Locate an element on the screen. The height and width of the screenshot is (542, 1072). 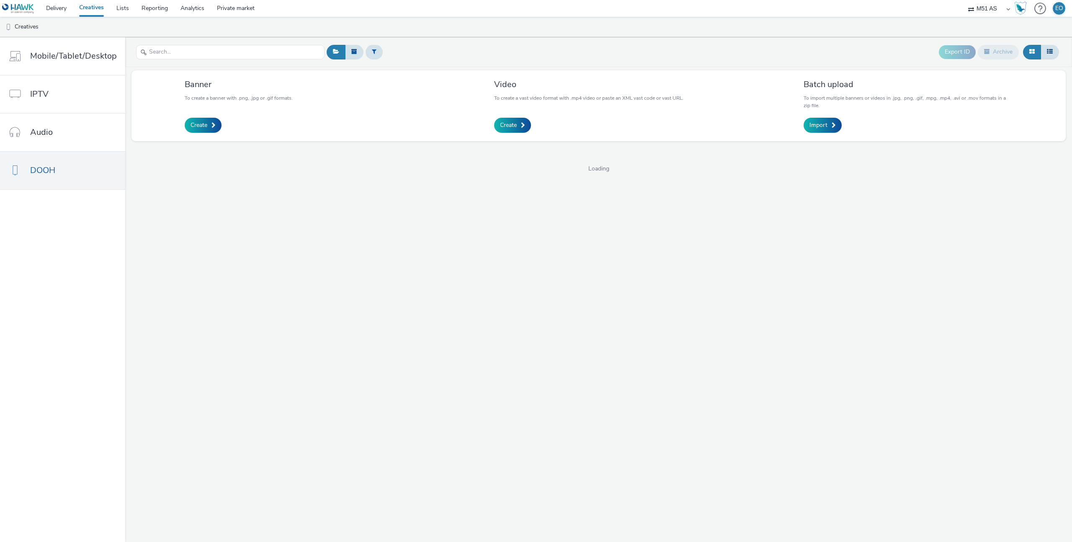
span: Loading is located at coordinates (598, 169).